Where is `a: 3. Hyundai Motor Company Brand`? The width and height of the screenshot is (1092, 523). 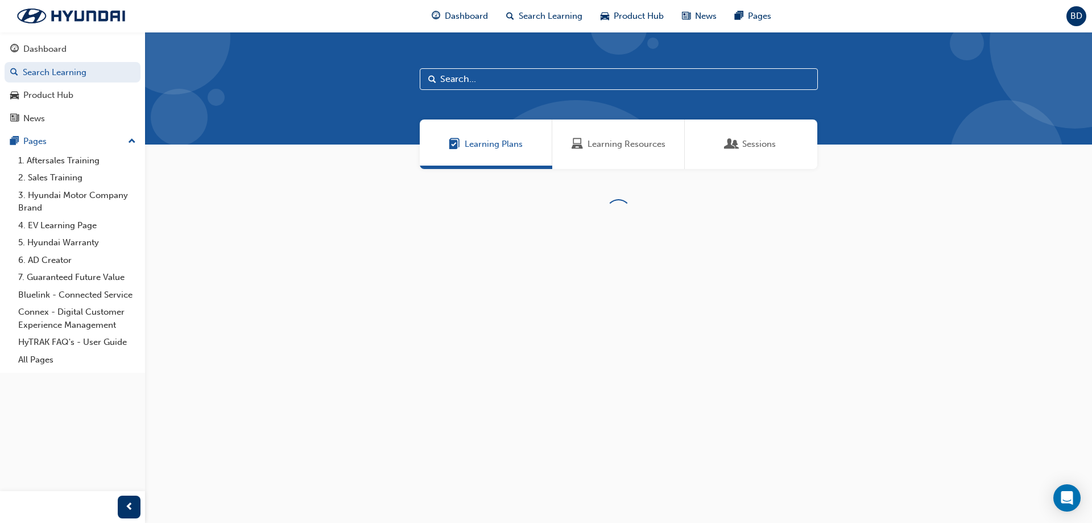
a: 3. Hyundai Motor Company Brand is located at coordinates (77, 201).